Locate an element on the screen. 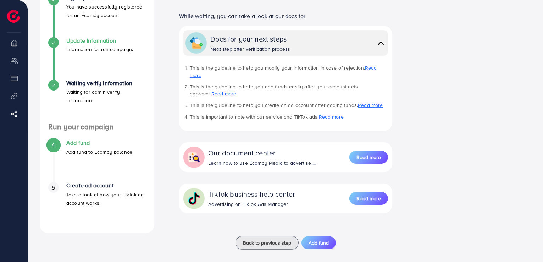  li: Update Information is located at coordinates (97, 59).